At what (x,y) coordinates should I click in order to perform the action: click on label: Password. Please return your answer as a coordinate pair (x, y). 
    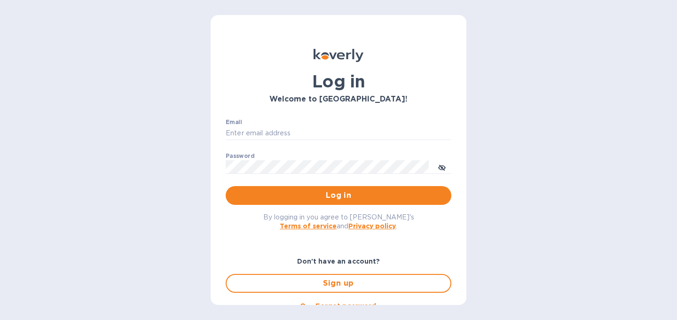
    Looking at the image, I should click on (240, 156).